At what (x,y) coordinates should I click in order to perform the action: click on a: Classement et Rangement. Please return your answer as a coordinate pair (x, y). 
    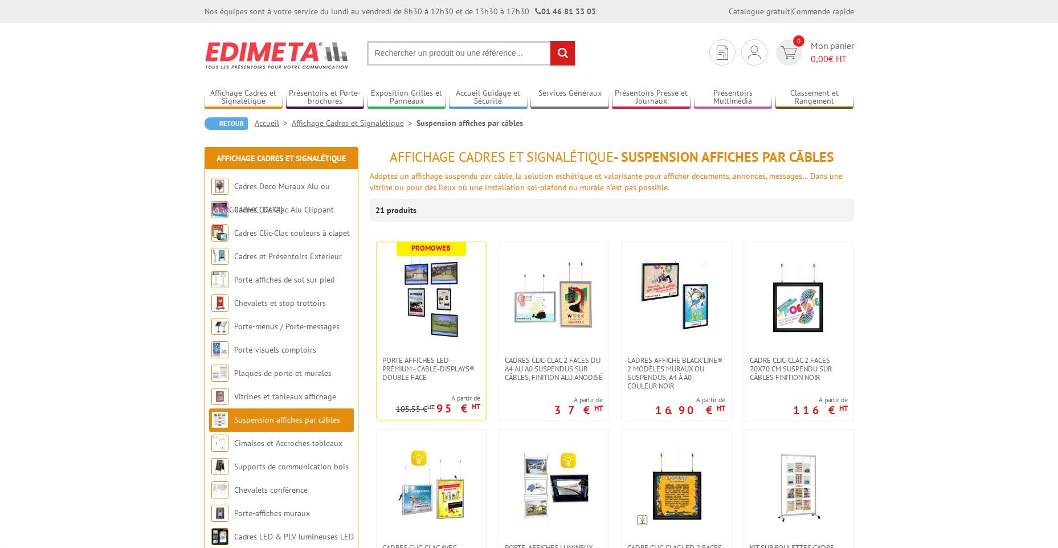
    Looking at the image, I should click on (814, 97).